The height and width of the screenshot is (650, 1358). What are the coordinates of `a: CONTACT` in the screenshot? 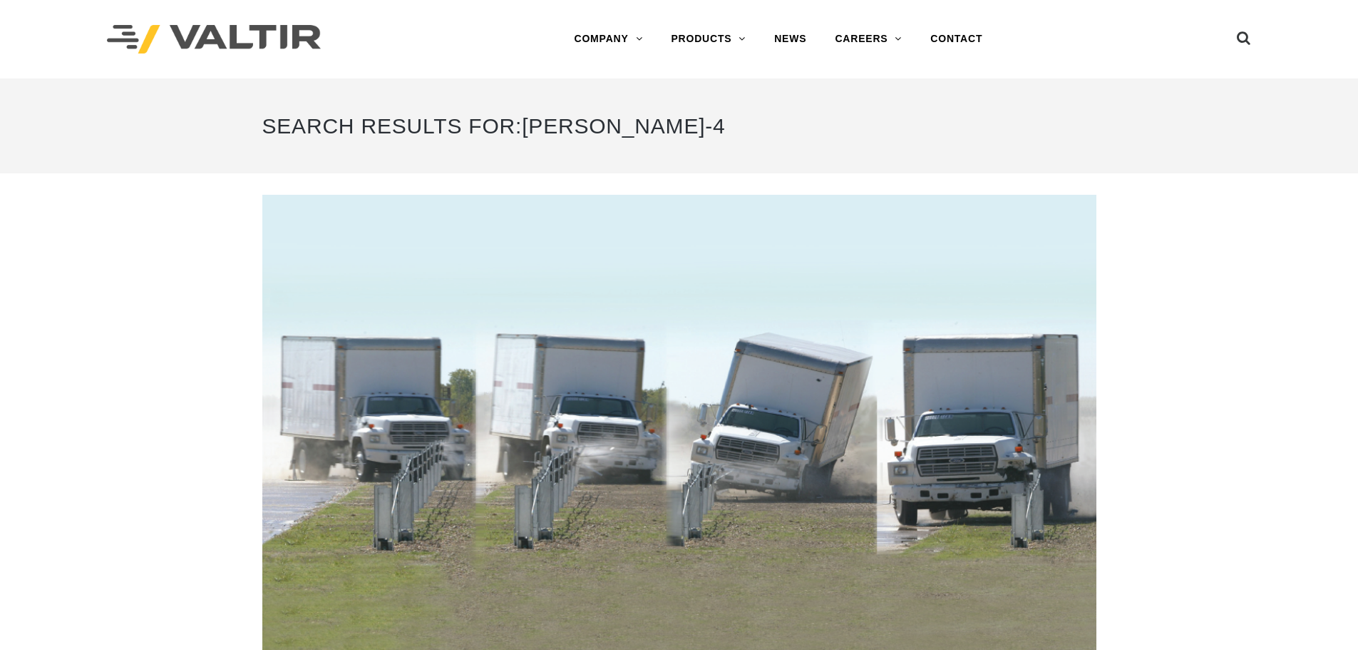 It's located at (956, 39).